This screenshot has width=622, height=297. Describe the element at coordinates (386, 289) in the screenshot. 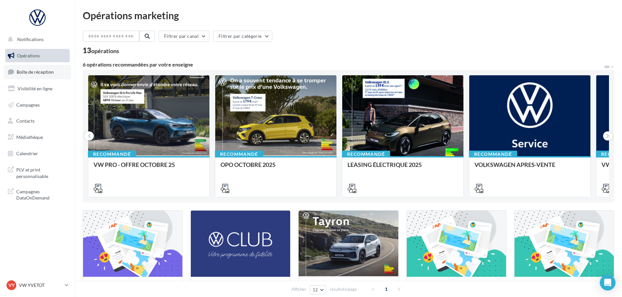

I see `span: 1` at that location.